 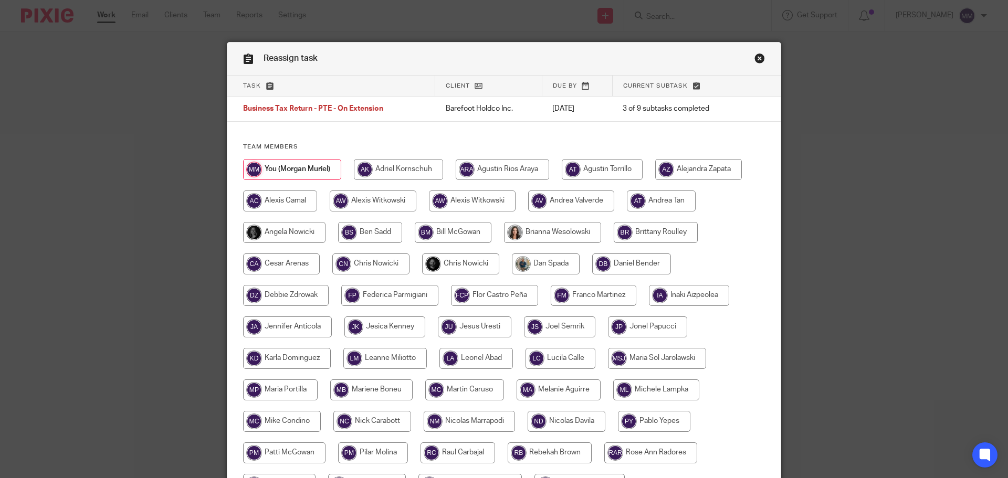 What do you see at coordinates (504, 147) in the screenshot?
I see `h4: Team members` at bounding box center [504, 147].